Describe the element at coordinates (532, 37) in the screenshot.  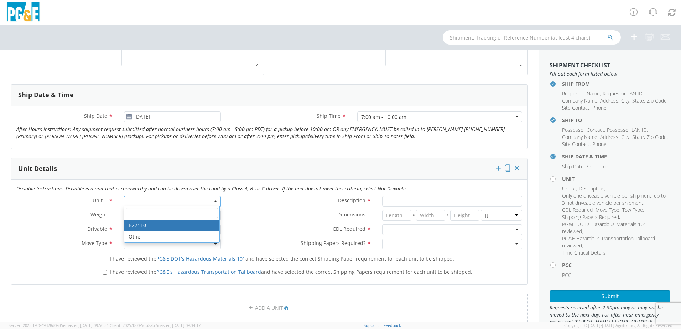
I see `input: Shipment, Tracking or Reference Number (at least 4 chars)` at that location.